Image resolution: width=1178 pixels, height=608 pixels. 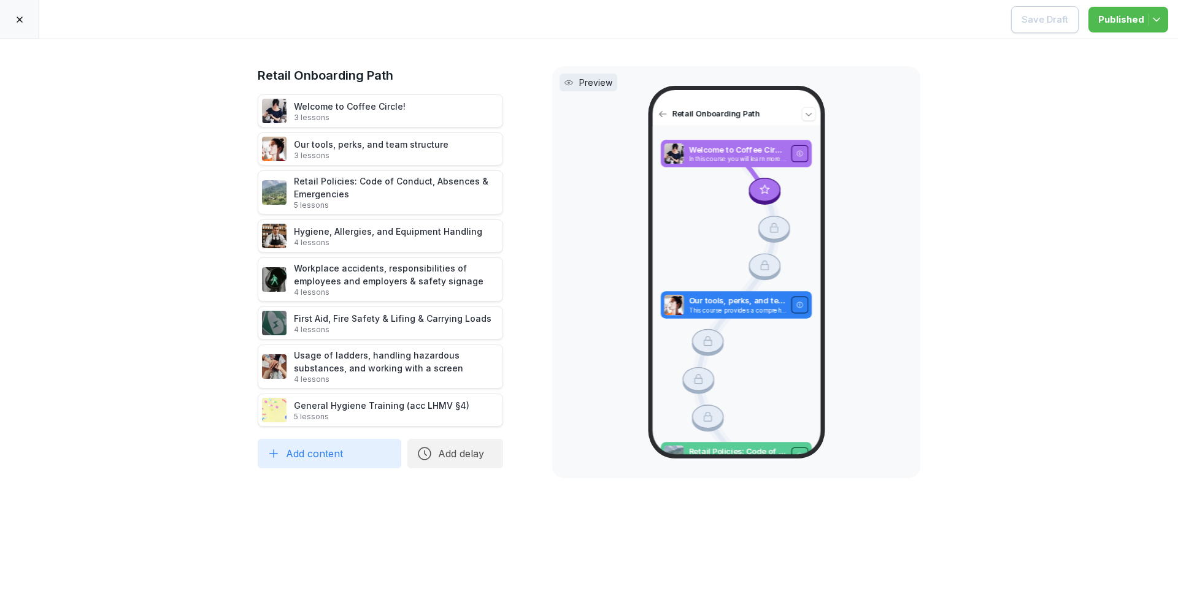 I want to click on p: This course provides a comprehensive overview of the various tools and perks available to employe..., so click(x=737, y=310).